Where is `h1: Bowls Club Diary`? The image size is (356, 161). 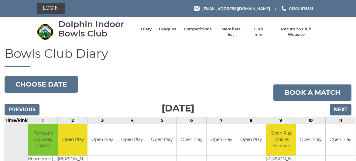 h1: Bowls Club Diary is located at coordinates (178, 57).